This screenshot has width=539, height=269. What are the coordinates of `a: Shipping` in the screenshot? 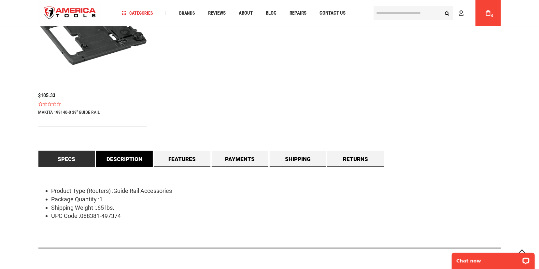 It's located at (298, 159).